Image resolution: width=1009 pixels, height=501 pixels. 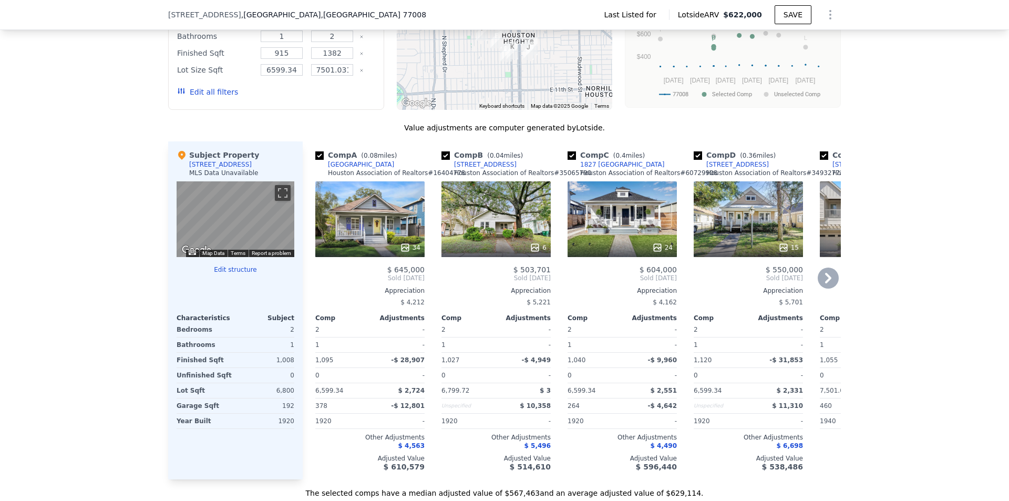 What do you see at coordinates (790, 390) in the screenshot?
I see `span: $ 2,331` at bounding box center [790, 390].